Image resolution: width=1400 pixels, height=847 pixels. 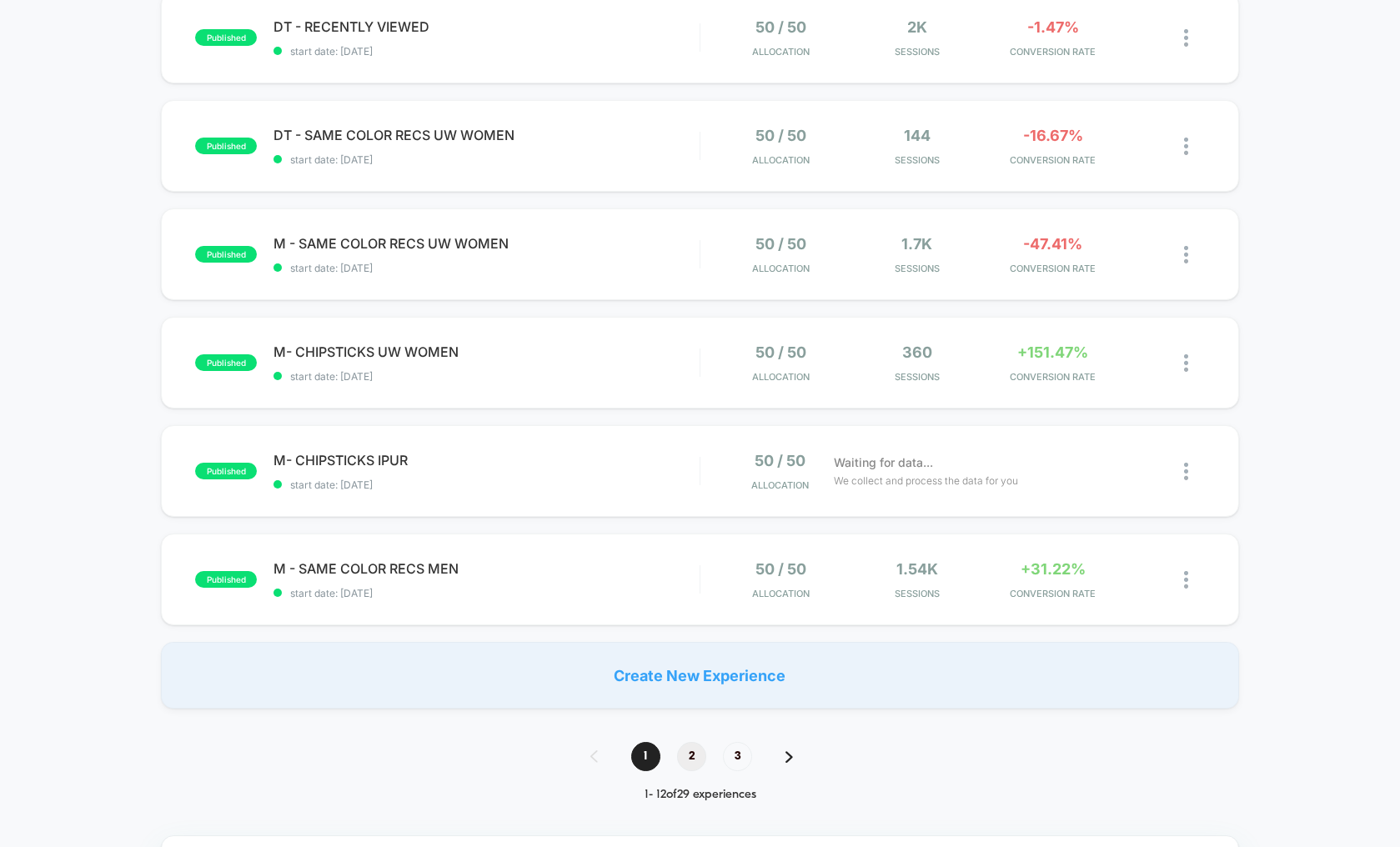 What do you see at coordinates (917, 569) in the screenshot?
I see `span: 1.54k` at bounding box center [917, 569].